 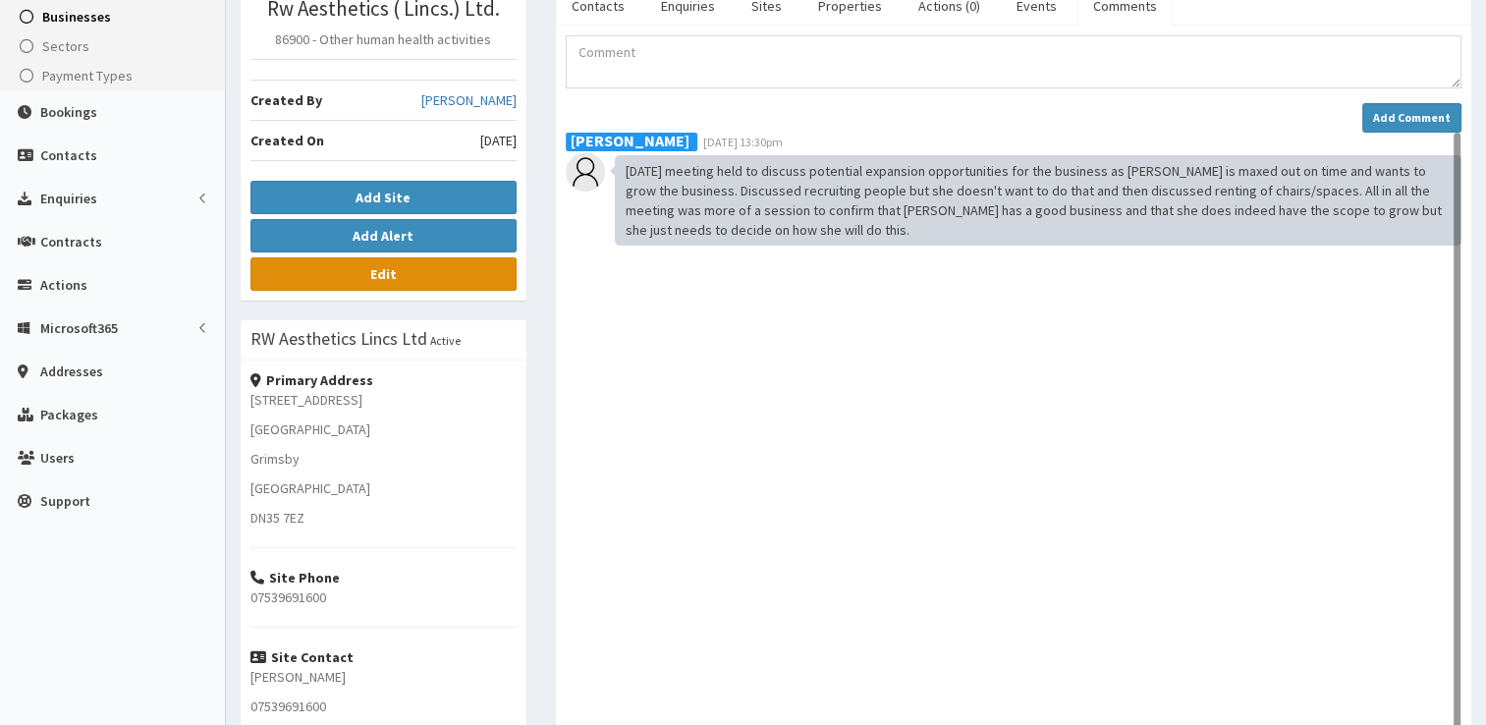 I want to click on p: 86900 - Other human health activities, so click(x=383, y=39).